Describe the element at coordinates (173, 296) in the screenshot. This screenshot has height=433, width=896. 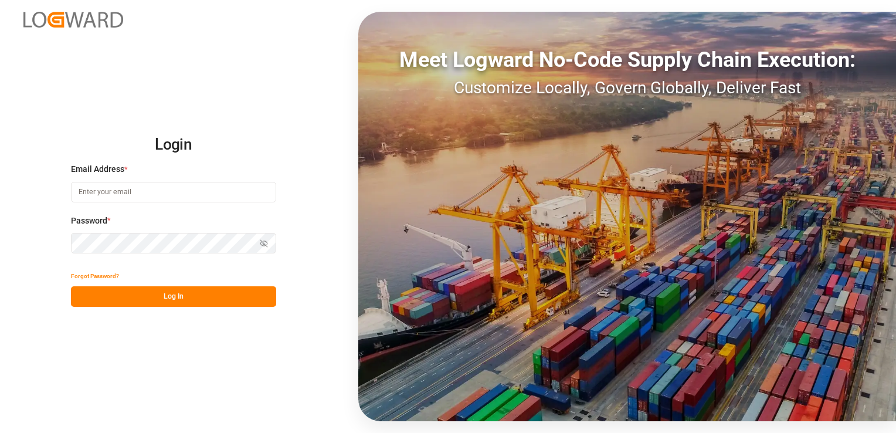
I see `button: Log In` at that location.